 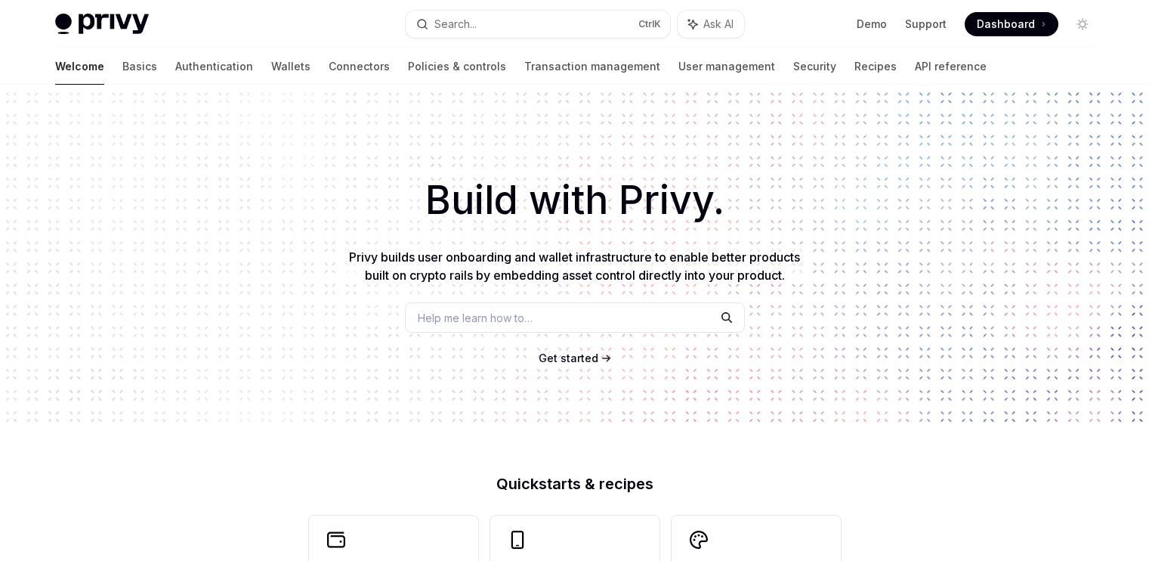 I want to click on h2: Quickstarts & recipes, so click(x=575, y=484).